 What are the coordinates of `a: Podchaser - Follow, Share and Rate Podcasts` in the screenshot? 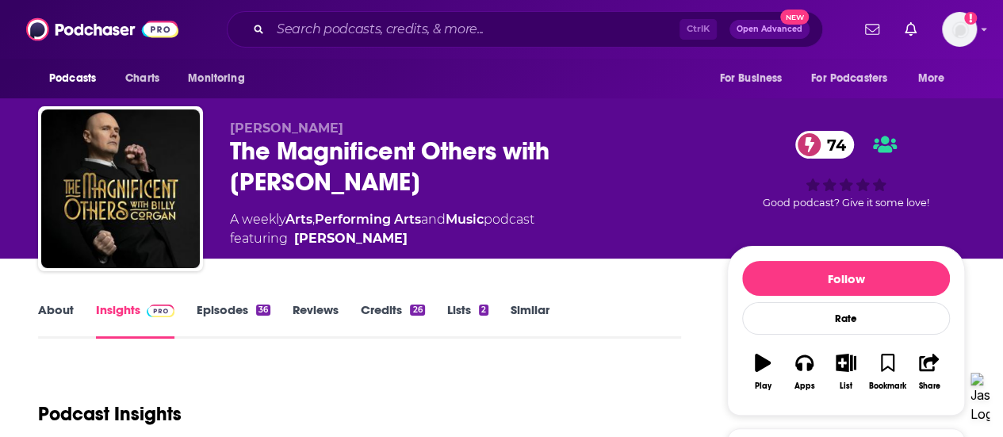 It's located at (102, 29).